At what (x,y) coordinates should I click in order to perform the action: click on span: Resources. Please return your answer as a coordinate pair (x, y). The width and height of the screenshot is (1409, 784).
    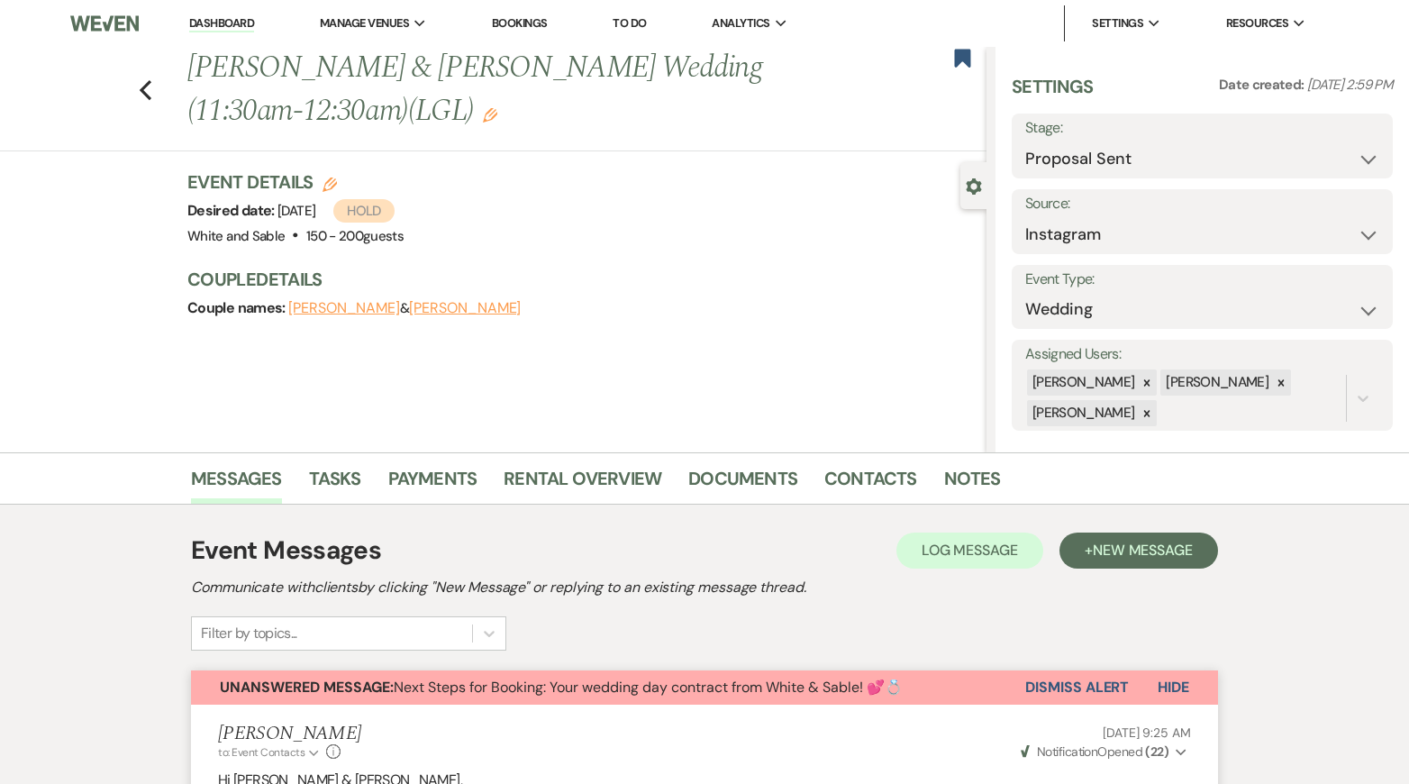
    Looking at the image, I should click on (1257, 23).